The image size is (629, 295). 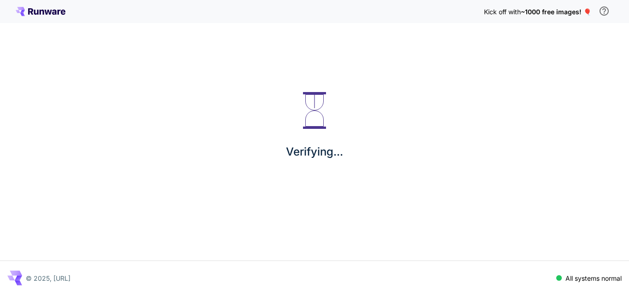 I want to click on p: Verifying..., so click(x=315, y=152).